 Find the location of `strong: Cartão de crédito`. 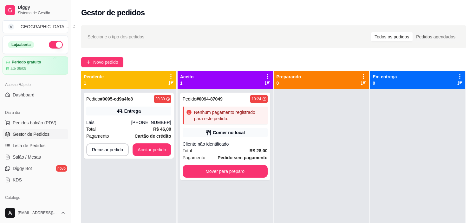

strong: Cartão de crédito is located at coordinates (153, 136).